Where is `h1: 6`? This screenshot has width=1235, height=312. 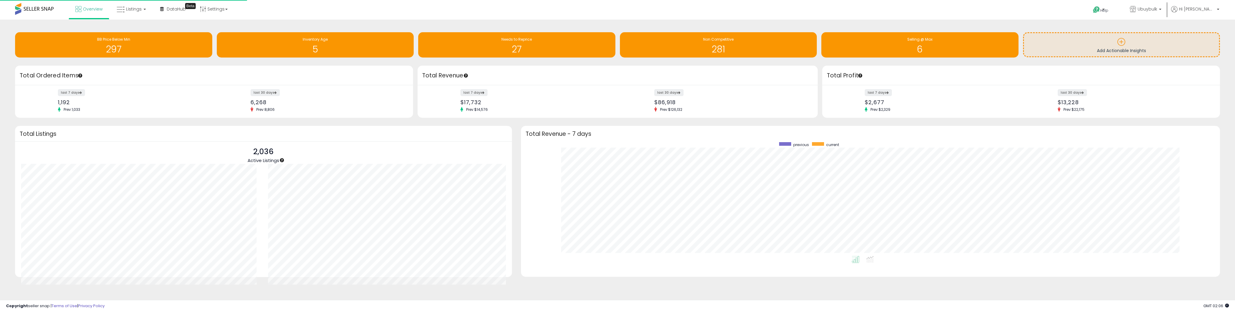
h1: 6 is located at coordinates (920, 49).